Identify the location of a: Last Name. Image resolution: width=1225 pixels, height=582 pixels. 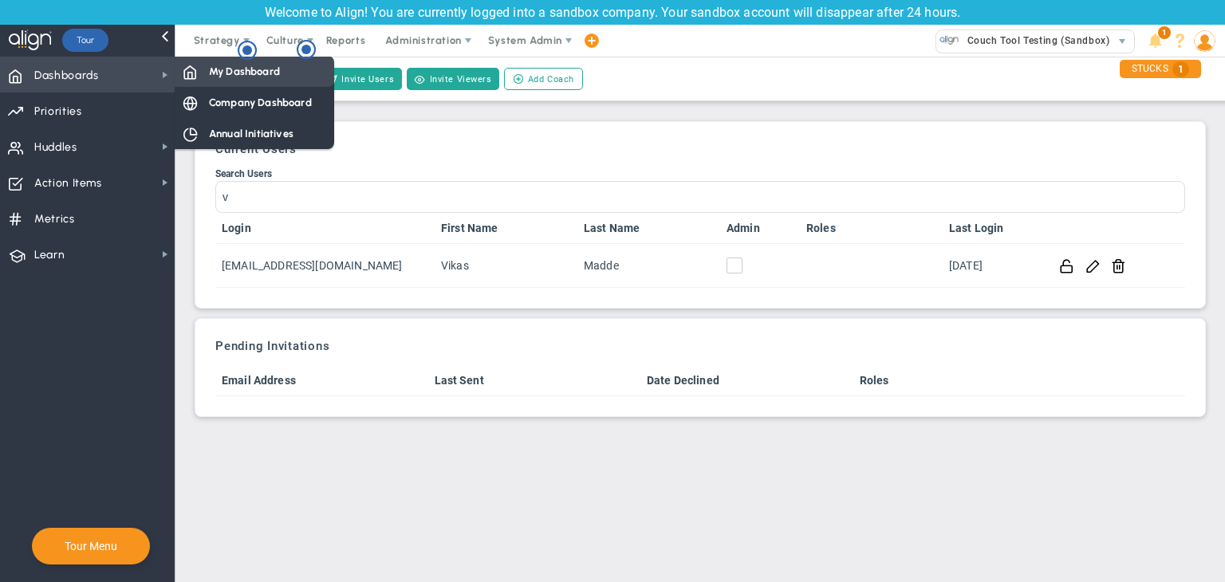
(648, 228).